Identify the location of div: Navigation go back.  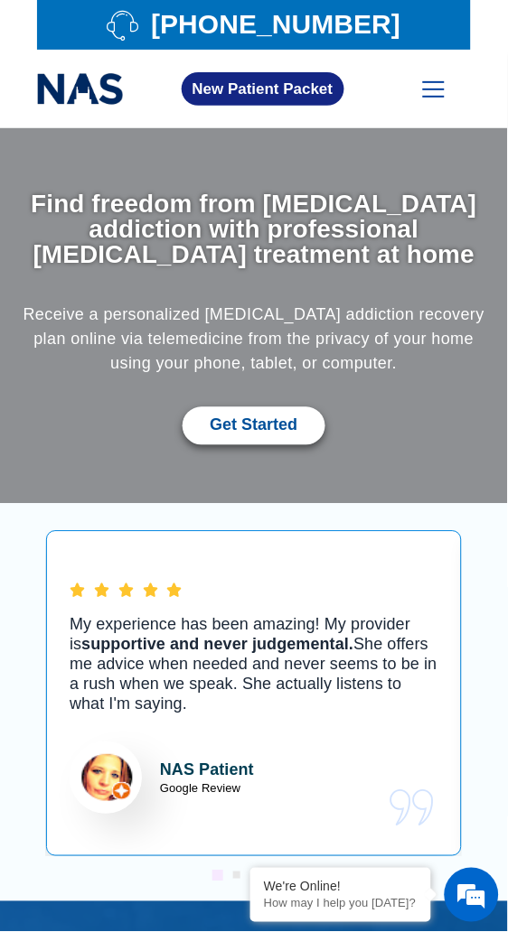
(33, 107).